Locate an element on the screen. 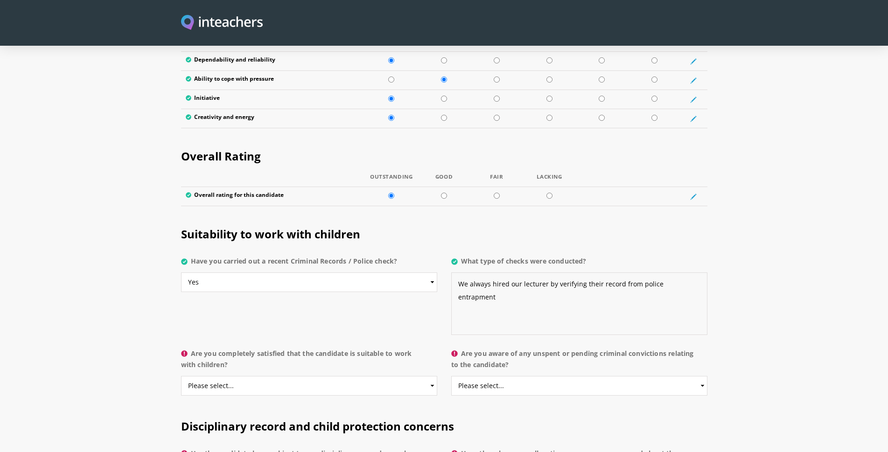 This screenshot has height=452, width=888. label: Have you carried out a recent Criminal Records / Police check? is located at coordinates (309, 264).